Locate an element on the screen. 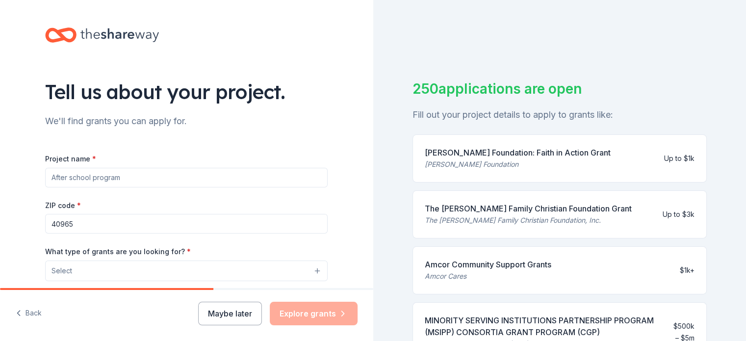 This screenshot has height=341, width=746. div: Tell us about your project. is located at coordinates (186, 92).